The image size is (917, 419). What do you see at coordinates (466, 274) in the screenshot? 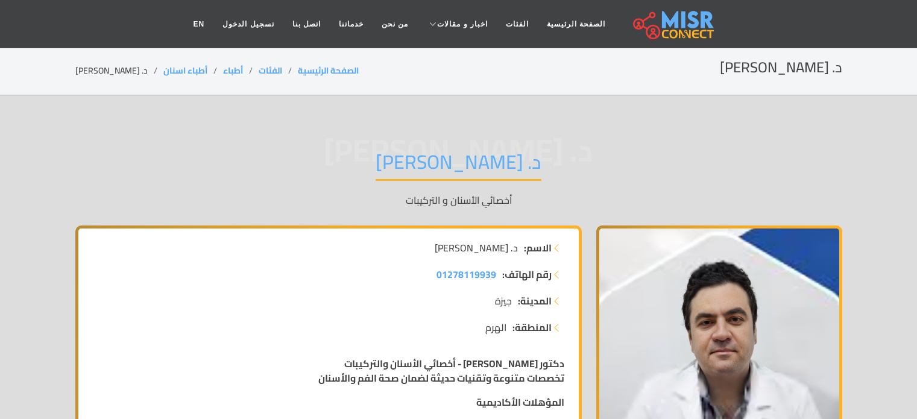
I see `a: 01278119939` at bounding box center [466, 274].